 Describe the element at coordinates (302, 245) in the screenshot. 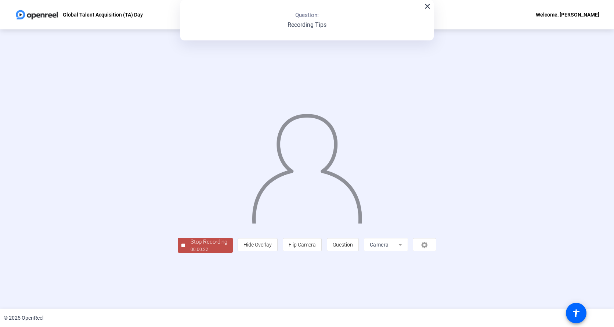

I see `span: Flip Camera` at that location.